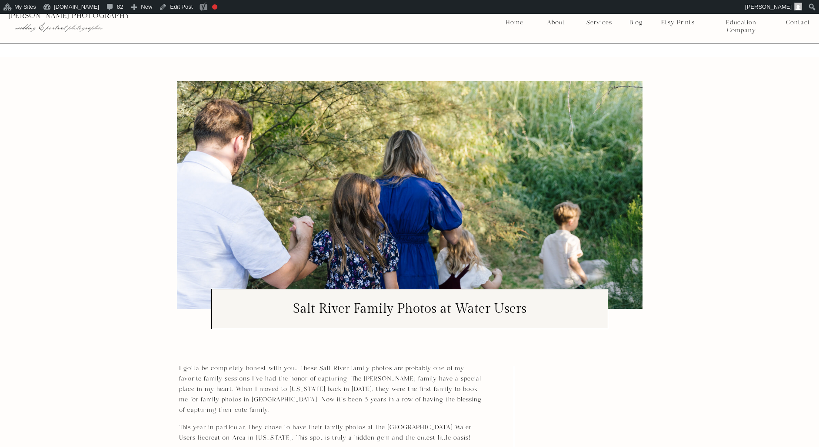 The height and width of the screenshot is (447, 819). Describe the element at coordinates (215, 7) in the screenshot. I see `div: Focus keyphrase not set` at that location.